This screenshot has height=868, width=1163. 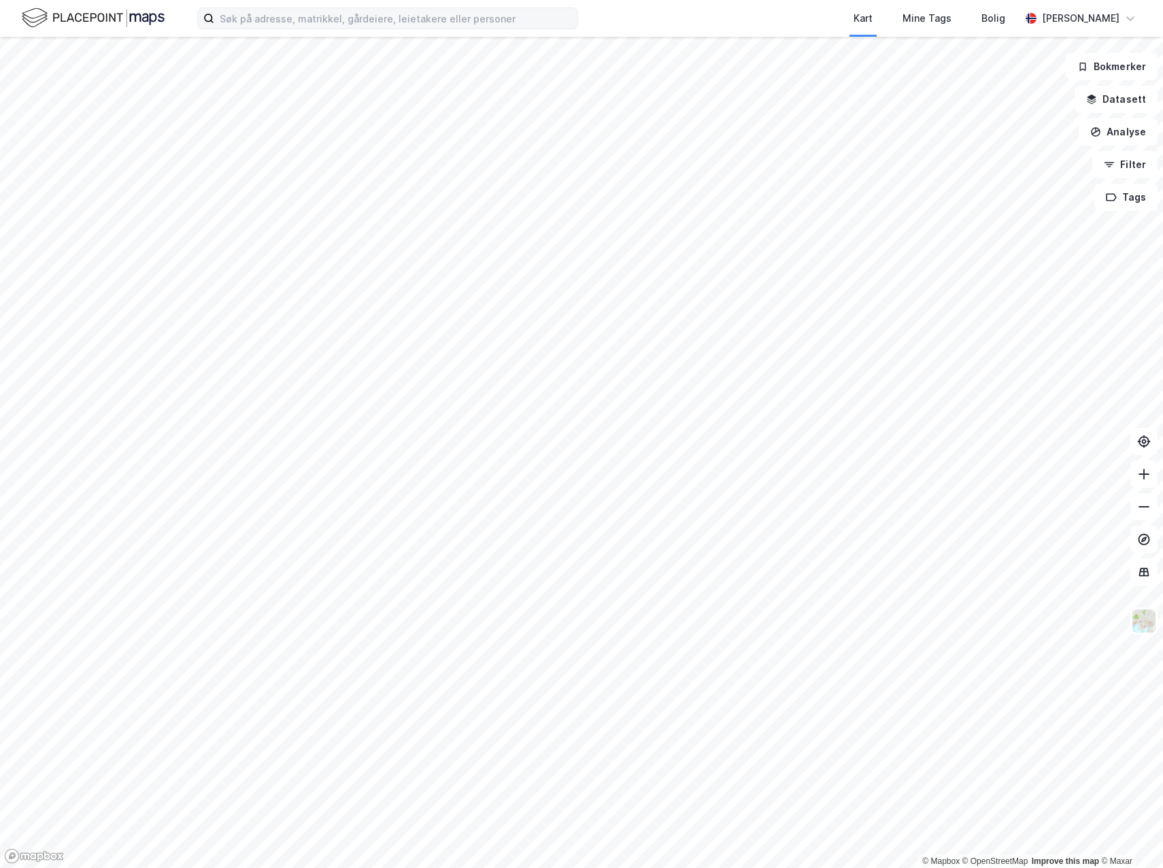 I want to click on a: Improve this map, so click(x=1065, y=861).